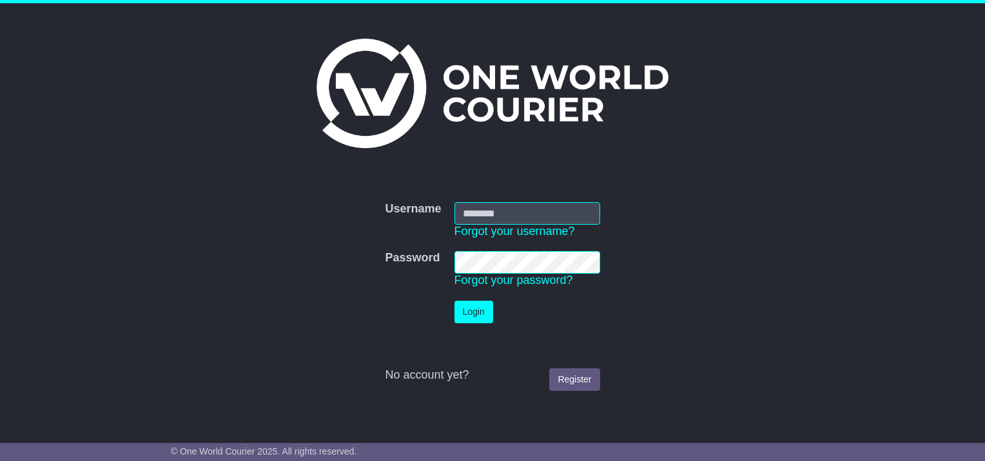  Describe the element at coordinates (264, 452) in the screenshot. I see `span: © One World Courier 2025. All rights reserved.` at that location.